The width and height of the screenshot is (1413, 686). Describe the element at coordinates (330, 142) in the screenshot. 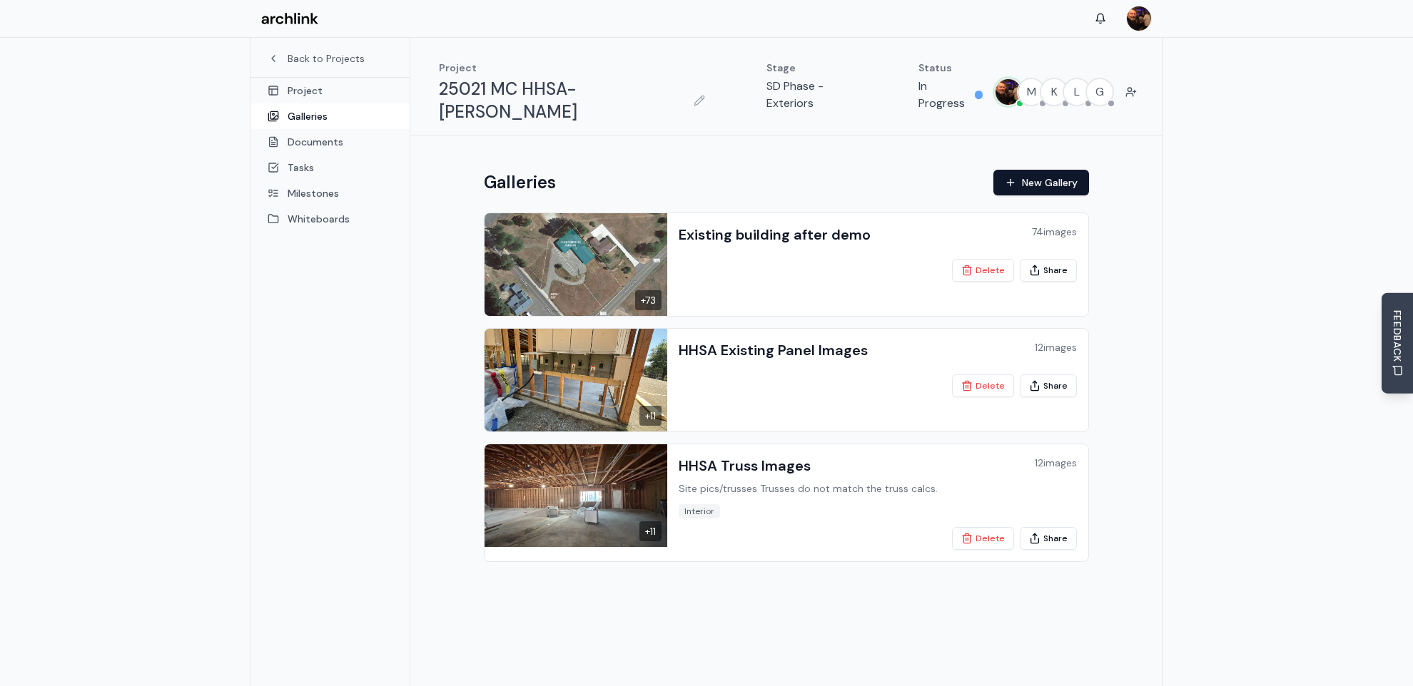

I see `a: Documents` at that location.